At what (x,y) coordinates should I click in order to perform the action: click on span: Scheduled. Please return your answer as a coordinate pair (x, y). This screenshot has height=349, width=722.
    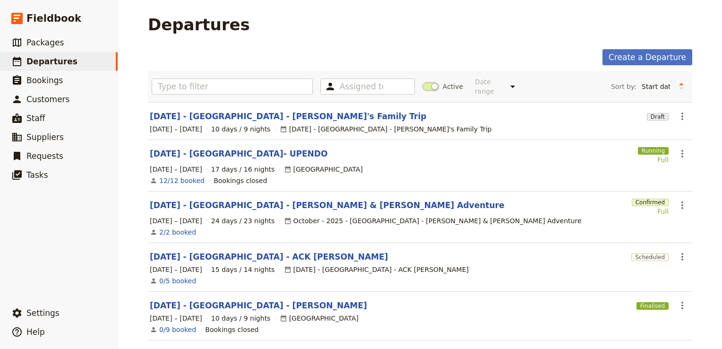
    Looking at the image, I should click on (650, 257).